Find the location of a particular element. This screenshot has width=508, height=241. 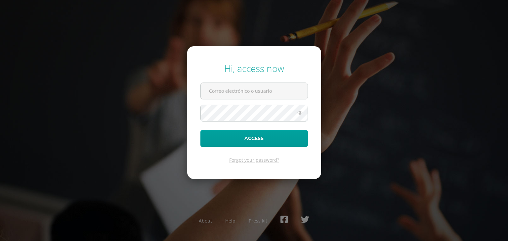

button: Access is located at coordinates (254, 138).